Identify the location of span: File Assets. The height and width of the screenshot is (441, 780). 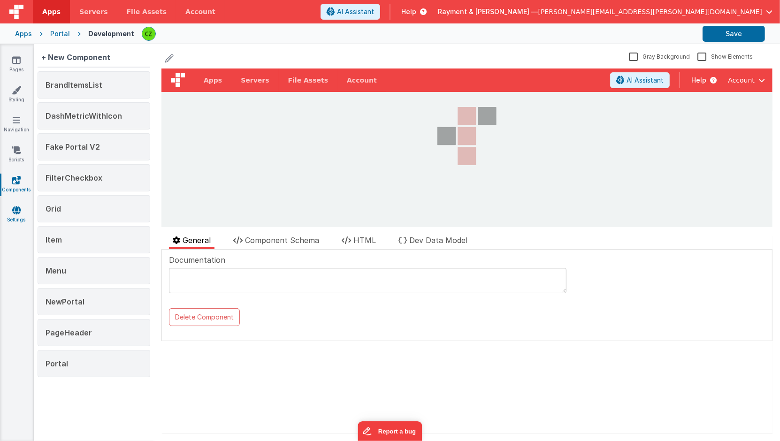
(147, 12).